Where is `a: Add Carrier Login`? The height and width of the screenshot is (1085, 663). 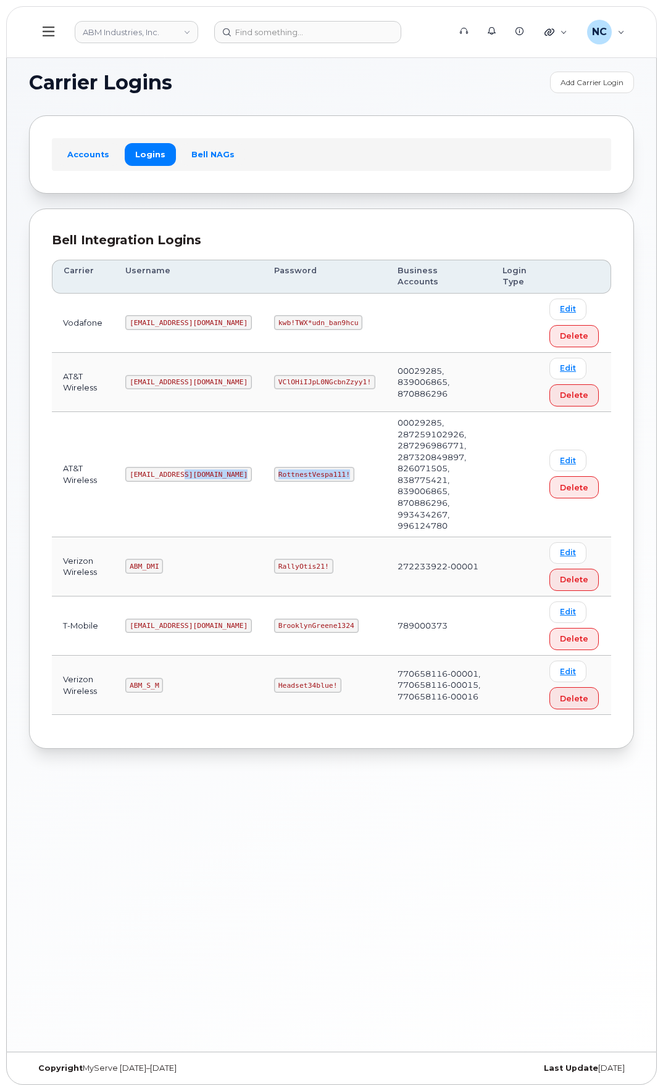
a: Add Carrier Login is located at coordinates (592, 82).